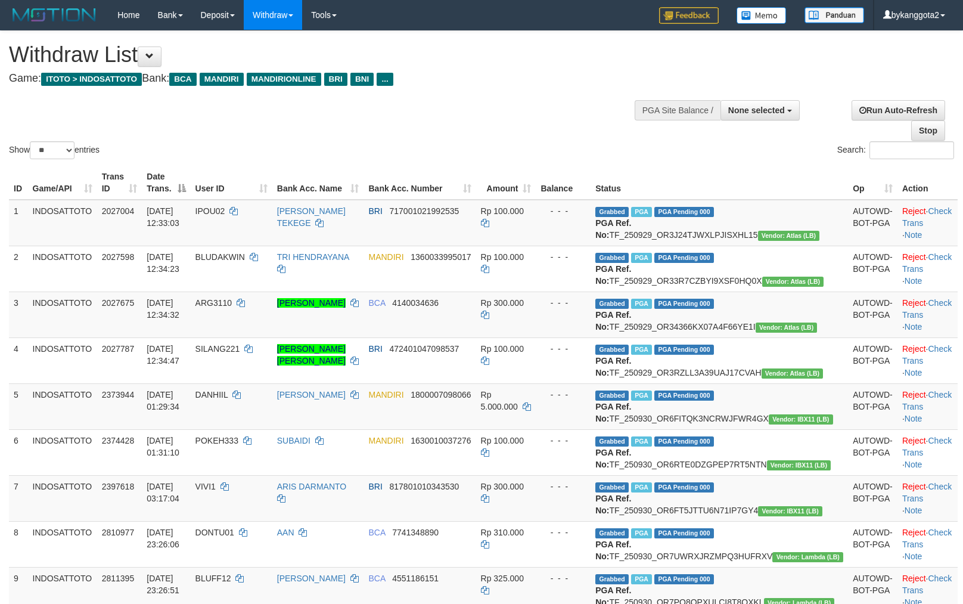 This screenshot has width=963, height=604. I want to click on img: Feedback.jpg, so click(689, 15).